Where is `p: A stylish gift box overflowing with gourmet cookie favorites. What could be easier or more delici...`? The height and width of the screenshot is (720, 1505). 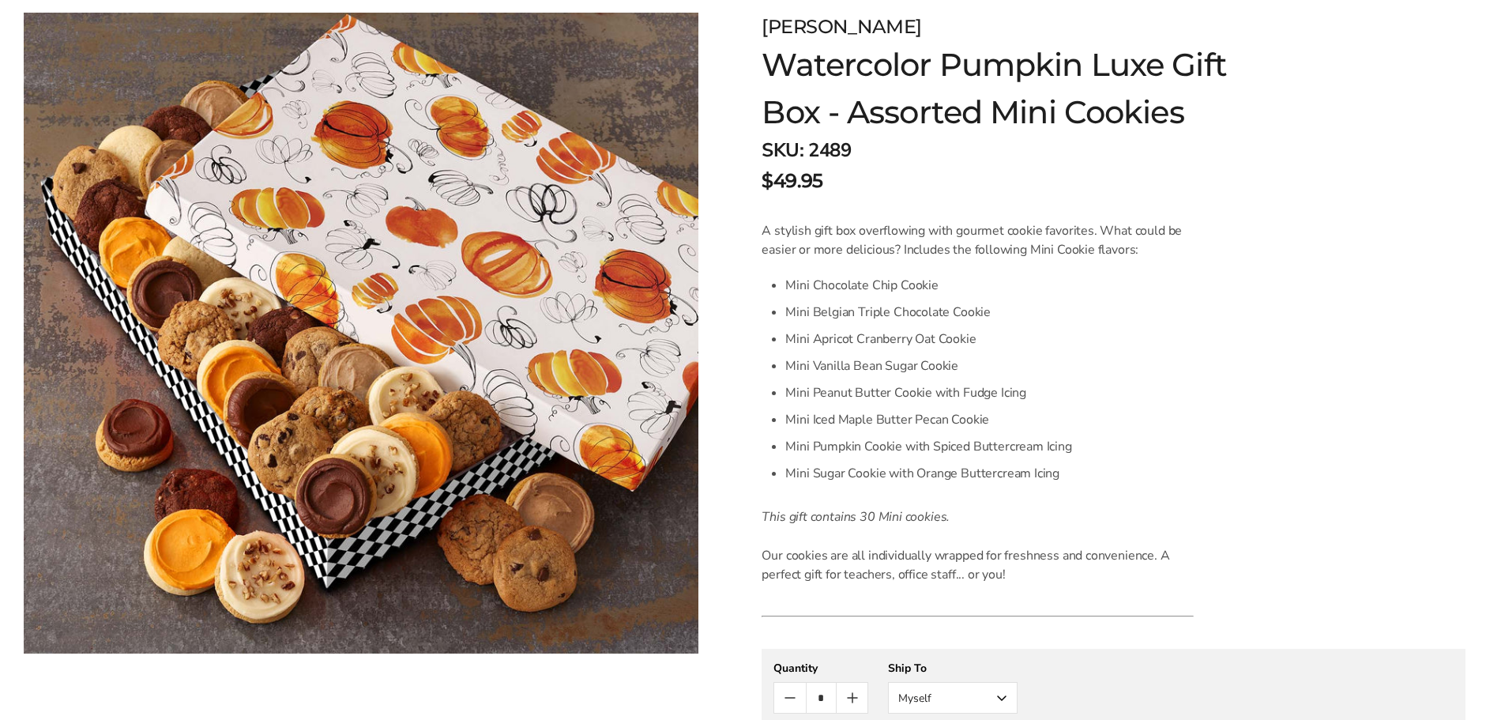
p: A stylish gift box overflowing with gourmet cookie favorites. What could be easier or more delici... is located at coordinates (978, 240).